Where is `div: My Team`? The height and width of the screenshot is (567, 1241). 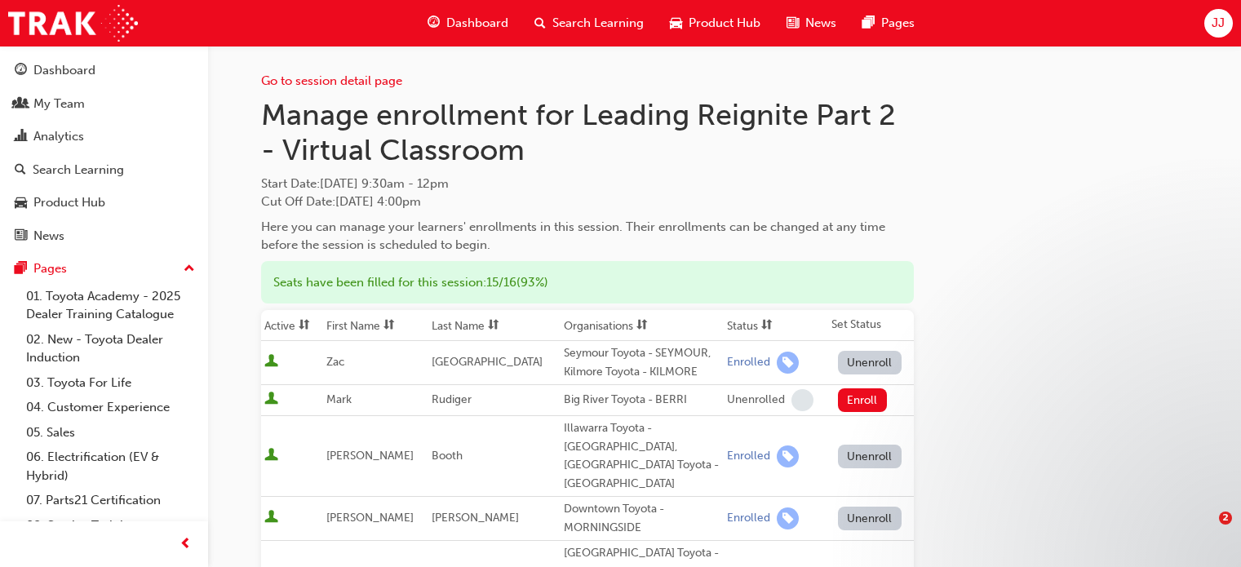
div: My Team is located at coordinates (59, 104).